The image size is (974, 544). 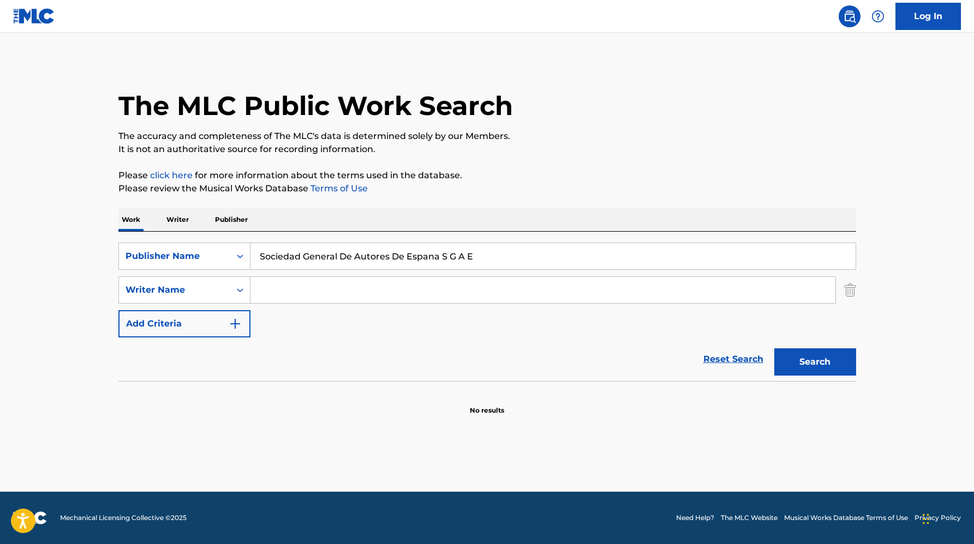 What do you see at coordinates (733, 359) in the screenshot?
I see `a: Reset Search` at bounding box center [733, 359].